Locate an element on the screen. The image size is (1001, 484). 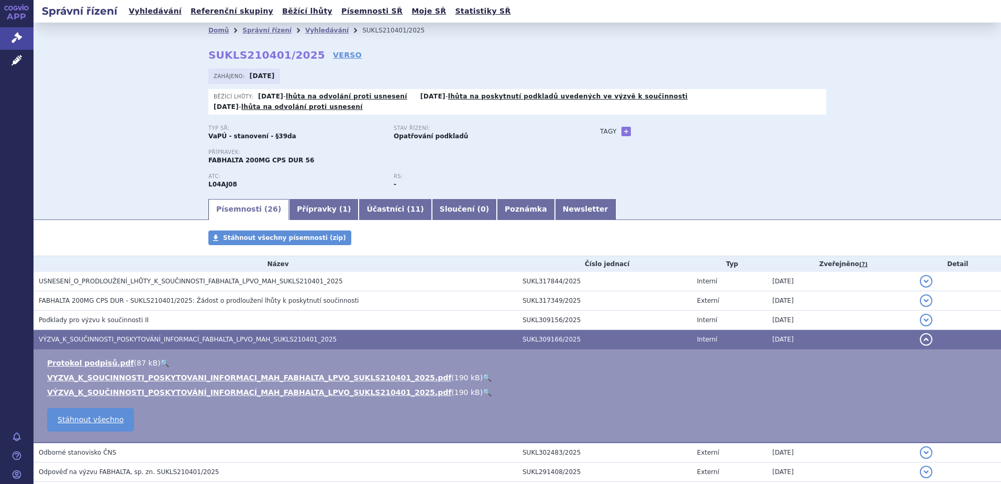
a: Správní řízení is located at coordinates (267, 30).